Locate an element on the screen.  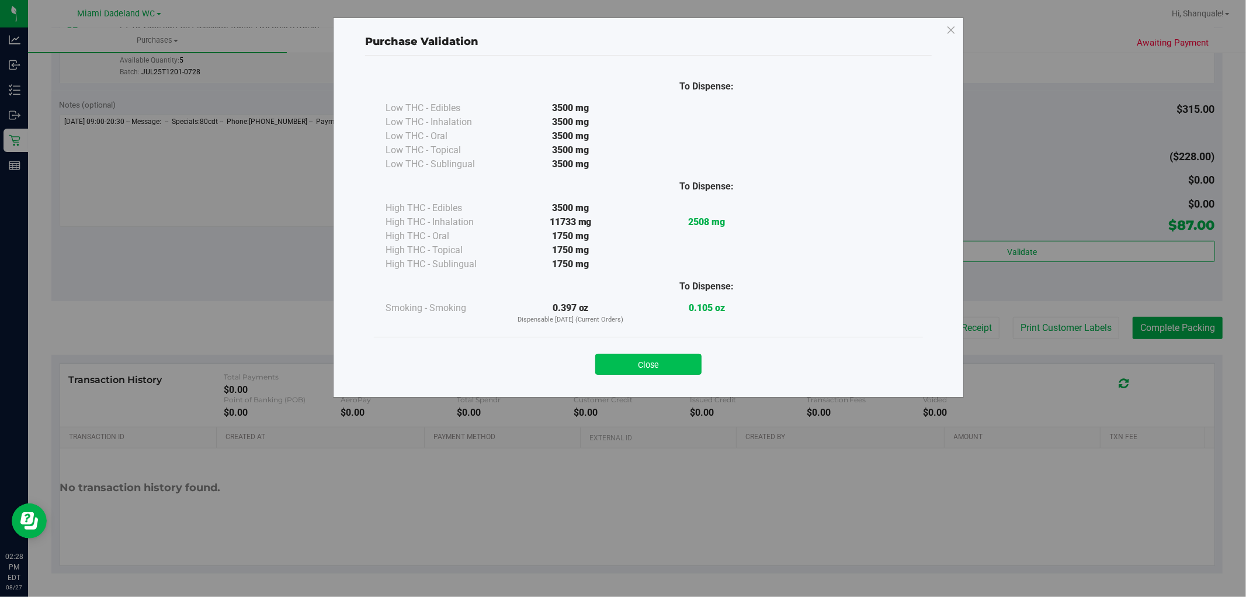
span: Purchase Validation is located at coordinates (422, 41).